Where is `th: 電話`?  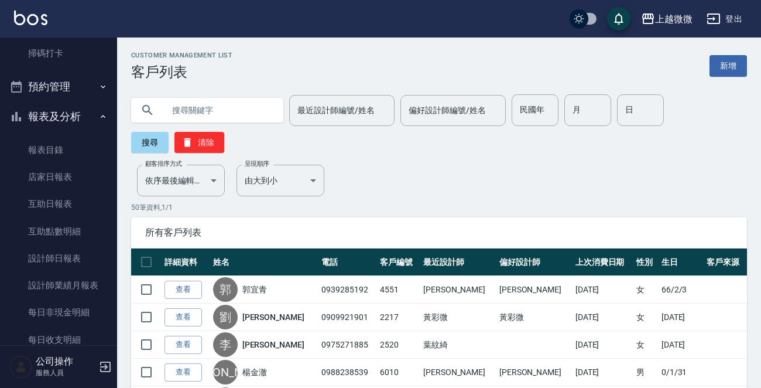
th: 電話 is located at coordinates (348, 262).